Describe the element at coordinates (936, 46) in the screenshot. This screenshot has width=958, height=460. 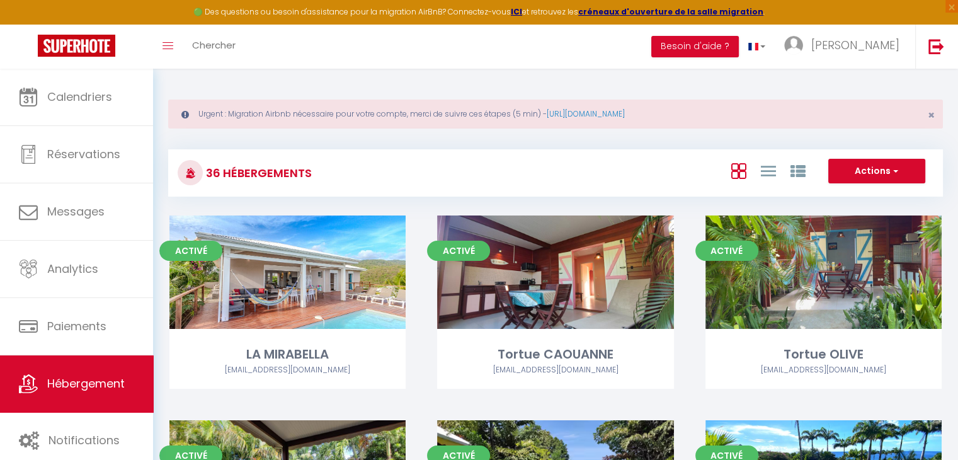
I see `img: logout` at that location.